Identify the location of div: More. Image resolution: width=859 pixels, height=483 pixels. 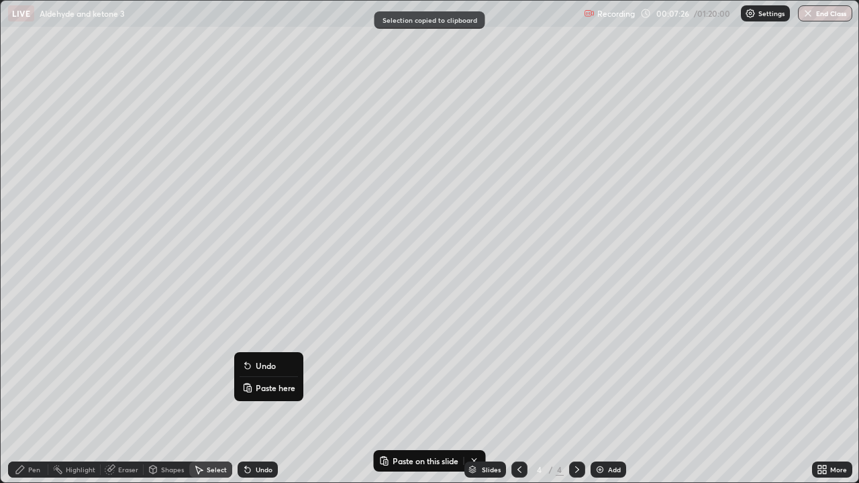
(839, 470).